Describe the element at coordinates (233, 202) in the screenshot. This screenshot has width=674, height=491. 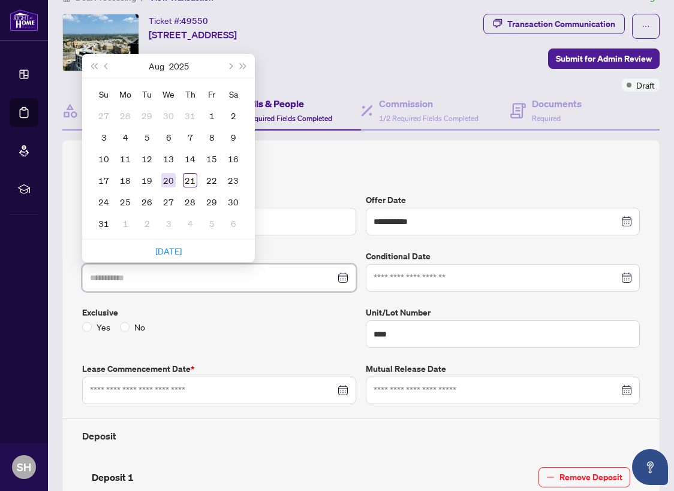
I see `td: 2025-08-30` at that location.